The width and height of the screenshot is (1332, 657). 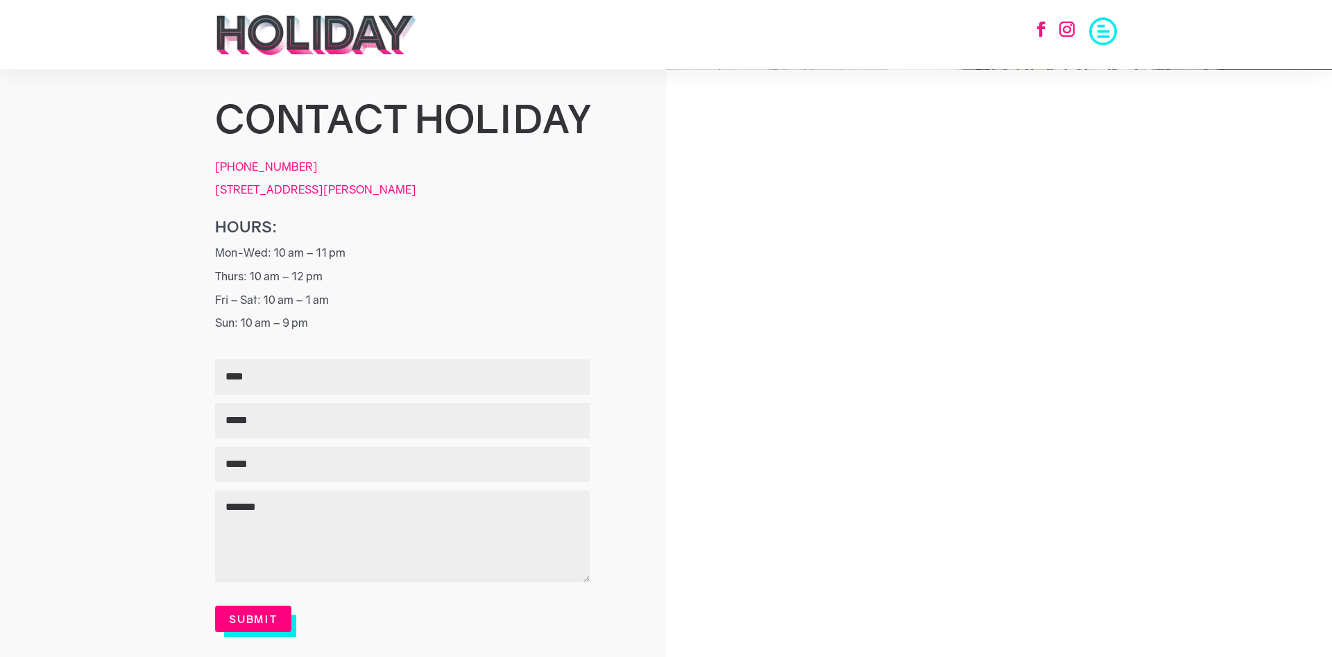 What do you see at coordinates (1067, 29) in the screenshot?
I see `a: Follow on Instagram` at bounding box center [1067, 29].